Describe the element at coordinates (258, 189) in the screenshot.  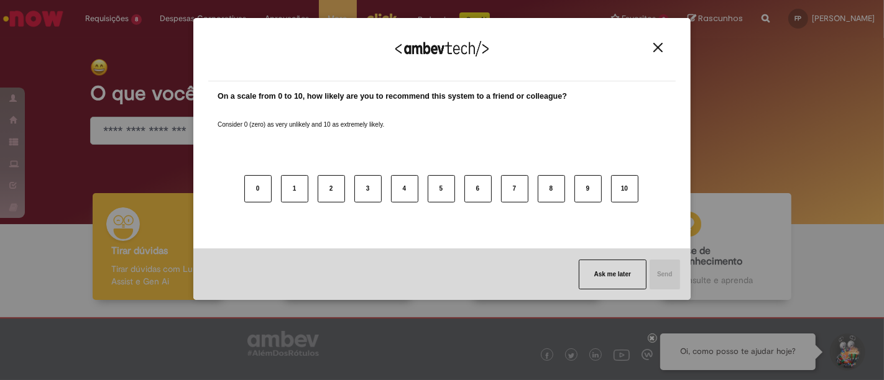
I see `button: 0` at that location.